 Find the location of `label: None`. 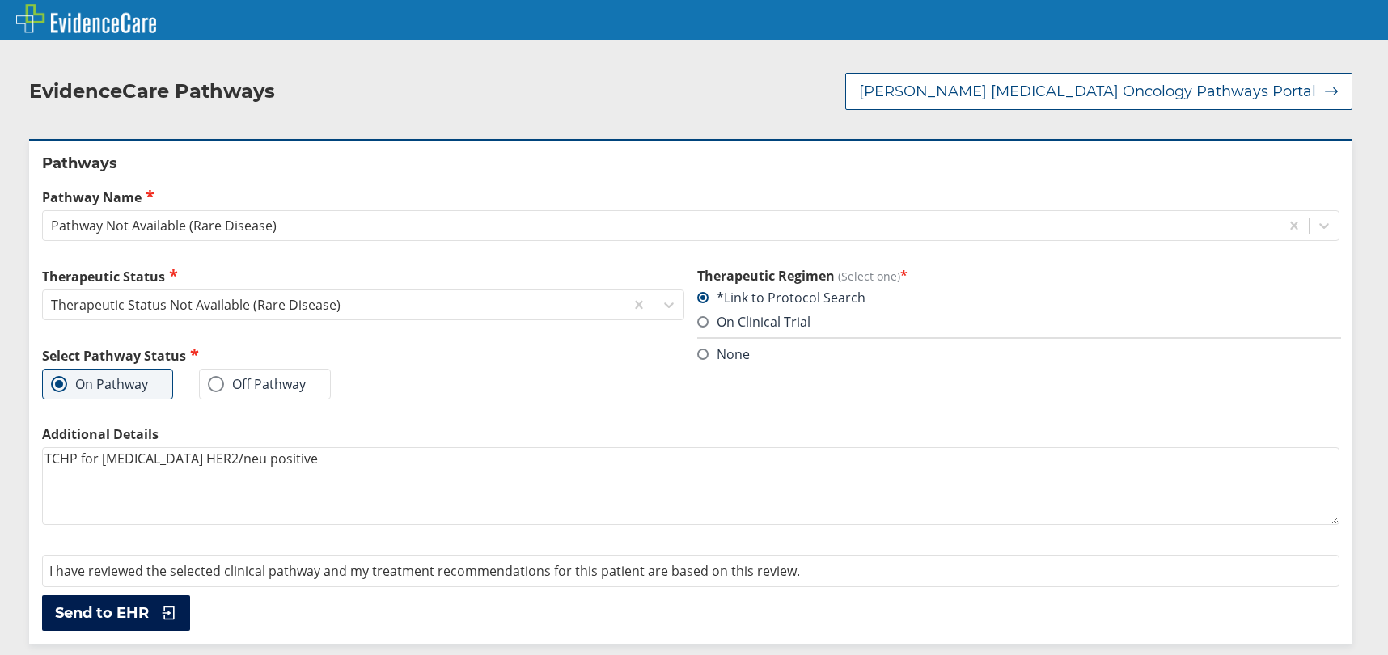

label: None is located at coordinates (723, 354).